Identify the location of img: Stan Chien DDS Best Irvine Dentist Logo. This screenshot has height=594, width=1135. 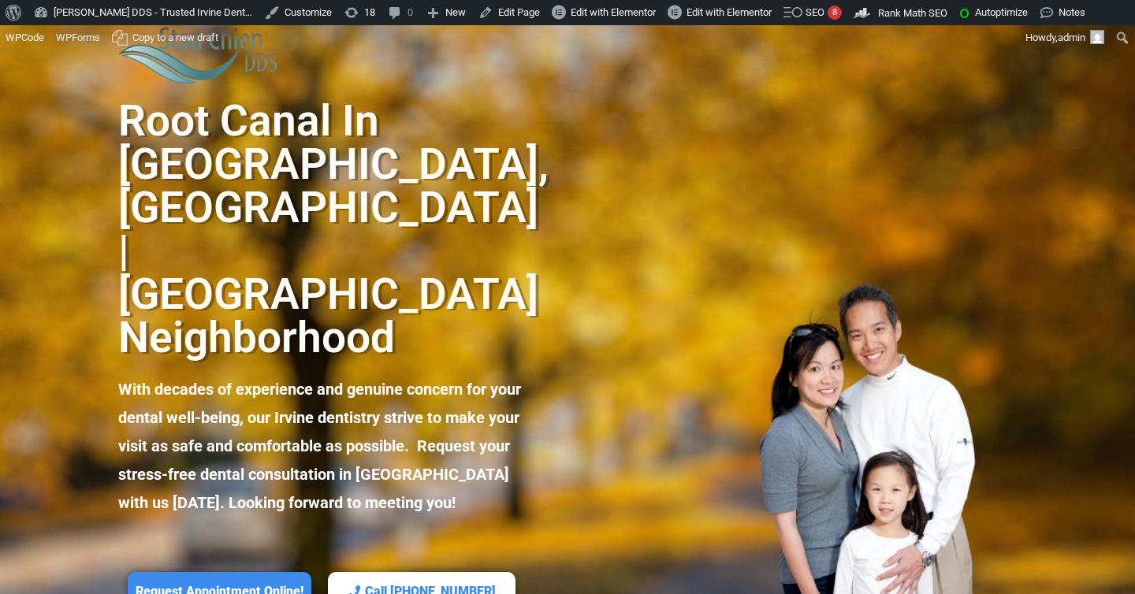
(199, 54).